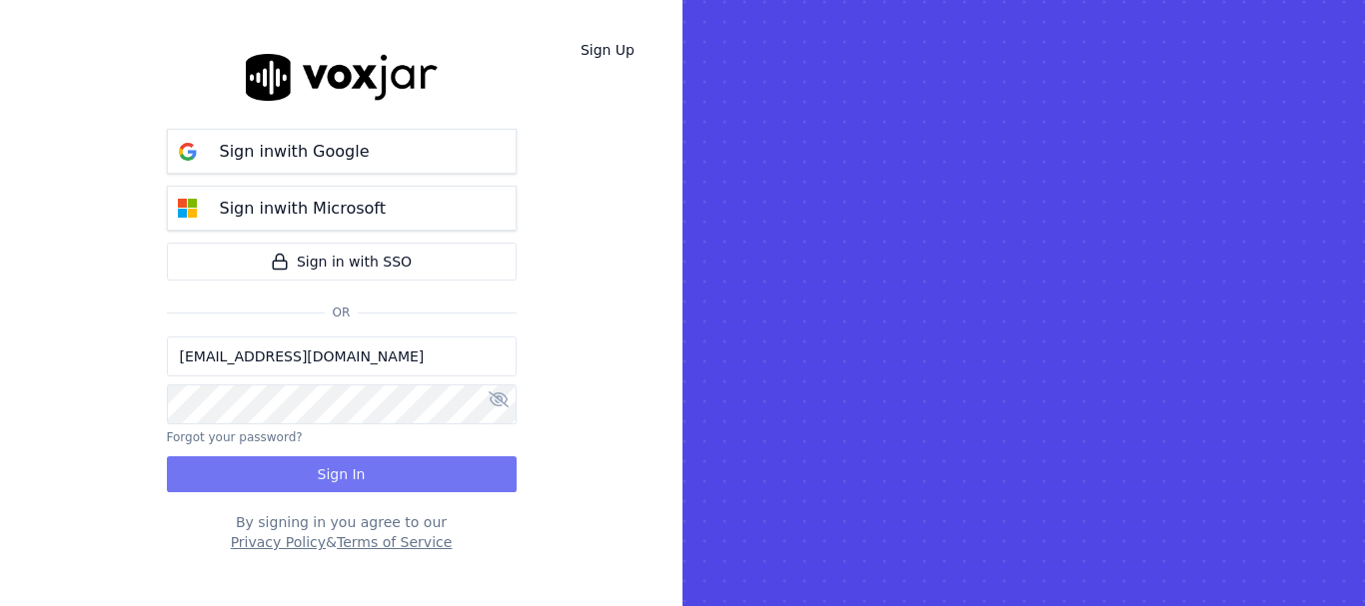 This screenshot has width=1365, height=606. I want to click on span: Or, so click(342, 313).